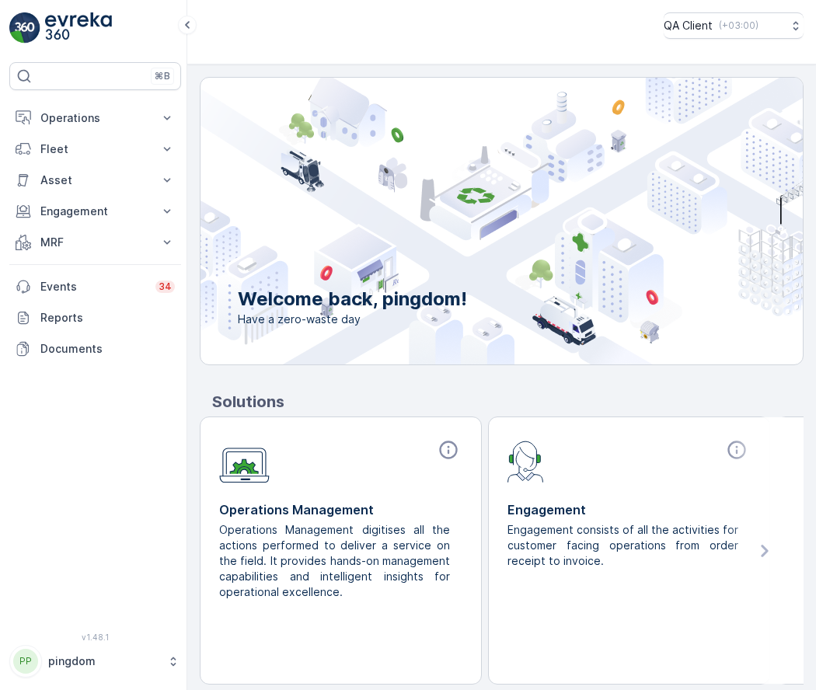 The height and width of the screenshot is (690, 816). Describe the element at coordinates (334, 561) in the screenshot. I see `p: Operations Management digitises all the actions performed to deliver a service on the field. It p...` at that location.